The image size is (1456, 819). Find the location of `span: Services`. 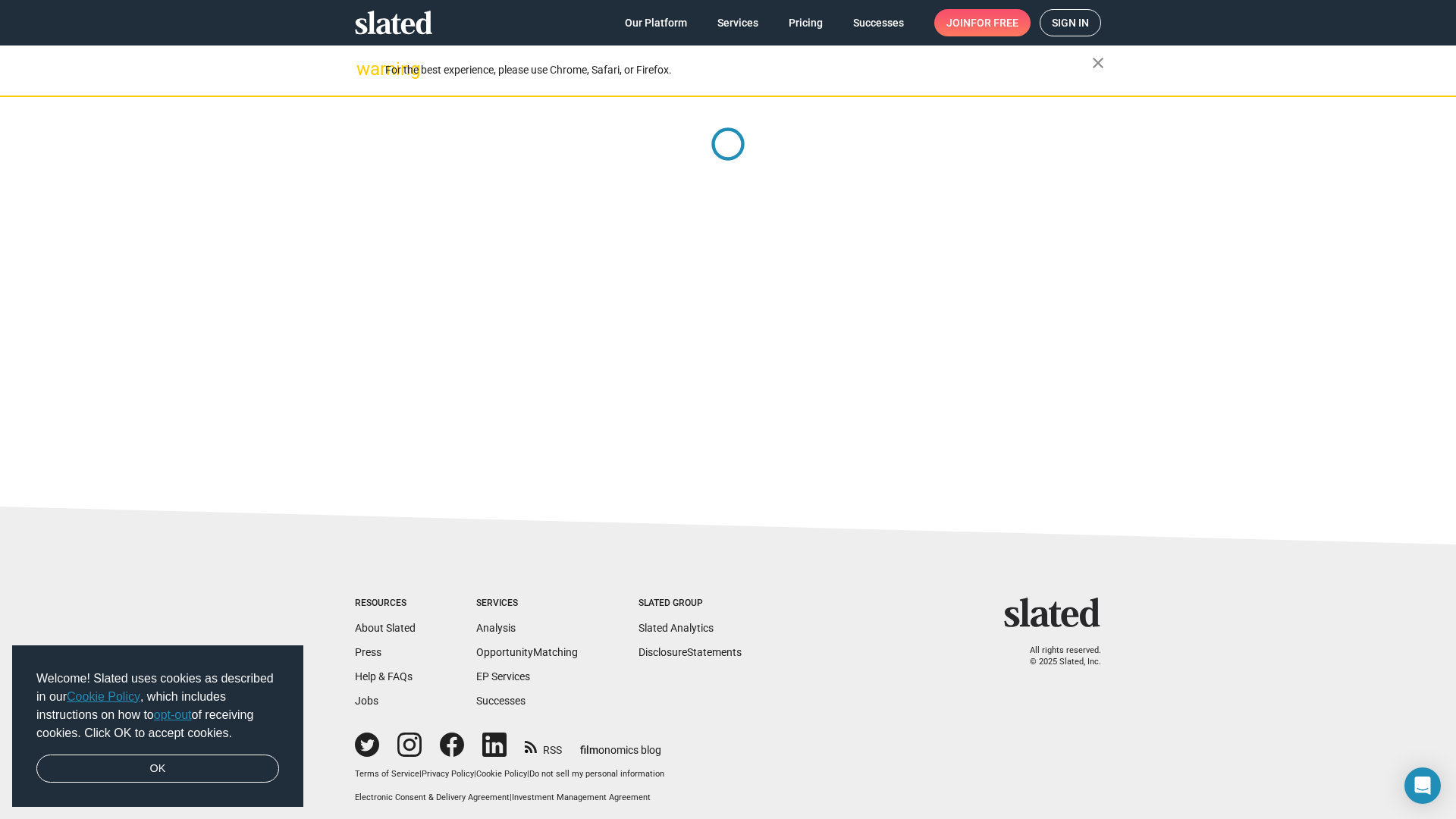

span: Services is located at coordinates (738, 23).